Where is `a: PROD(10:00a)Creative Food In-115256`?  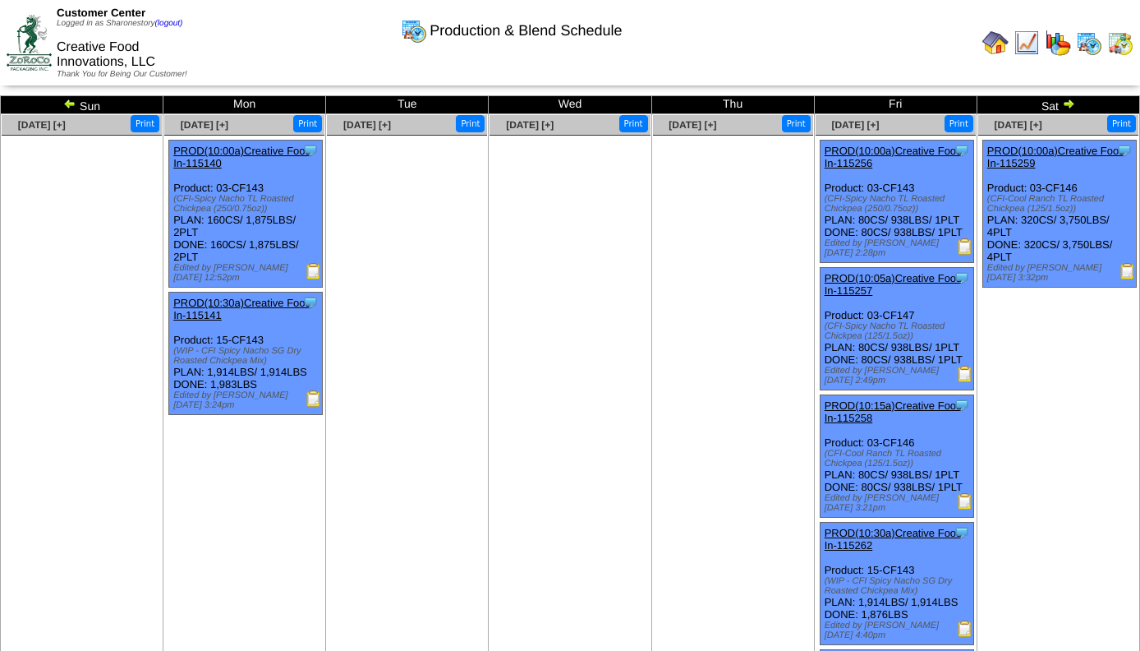 a: PROD(10:00a)Creative Food In-115256 is located at coordinates (894, 157).